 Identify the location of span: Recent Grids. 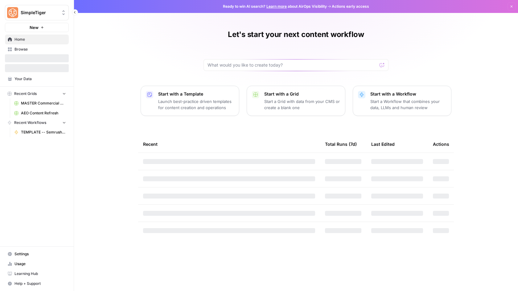
(25, 94).